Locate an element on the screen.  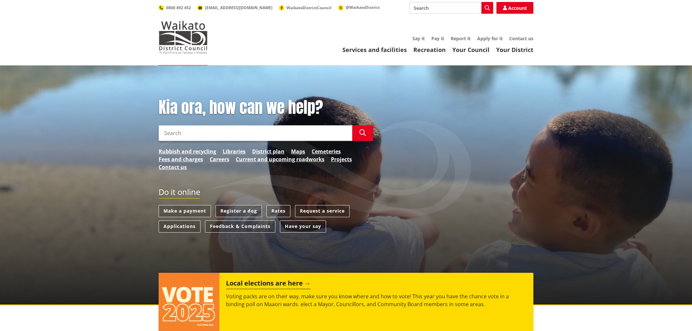
a: Careers is located at coordinates (219, 159).